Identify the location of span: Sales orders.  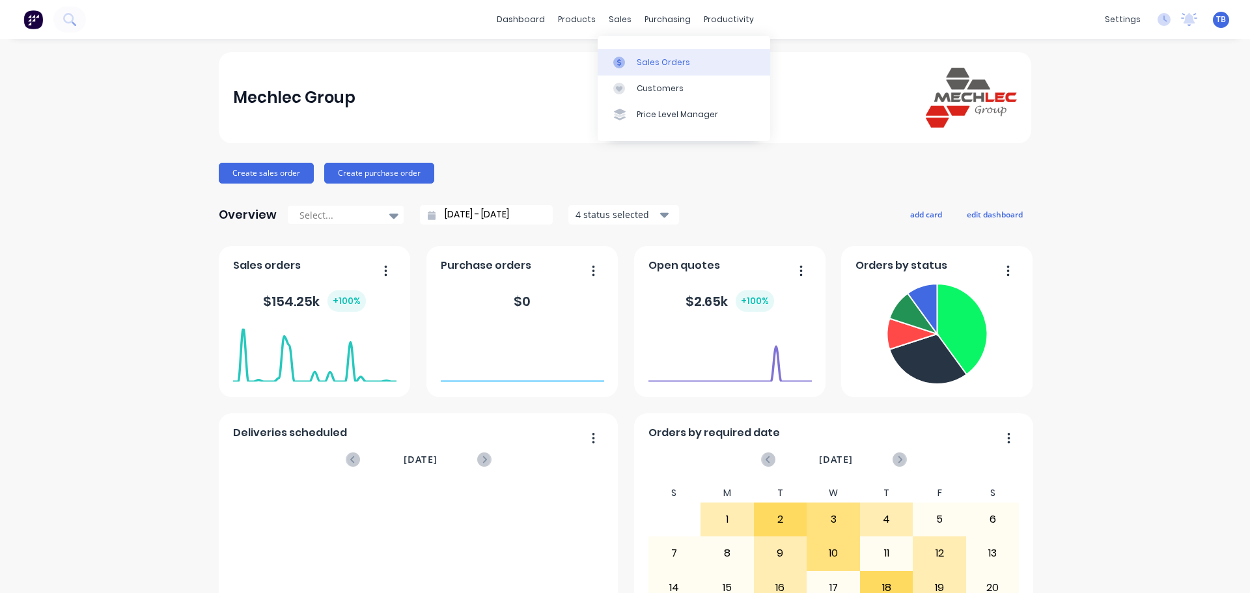
(267, 266).